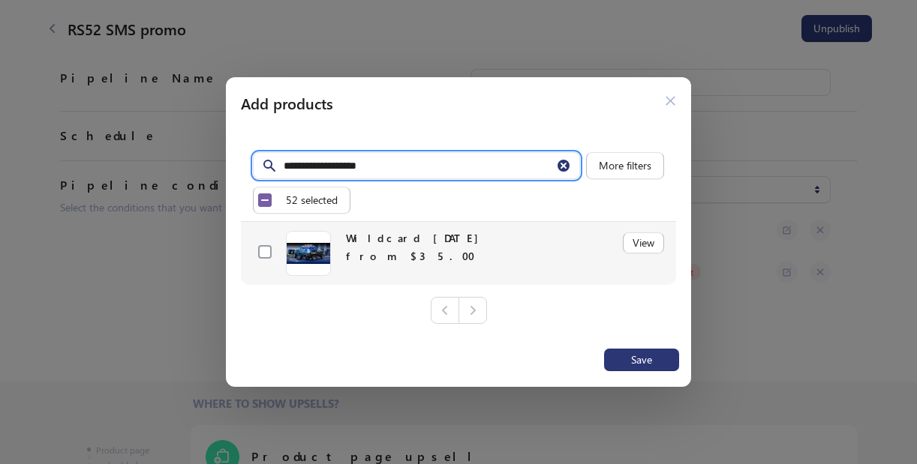  I want to click on span: 52 selected, so click(311, 200).